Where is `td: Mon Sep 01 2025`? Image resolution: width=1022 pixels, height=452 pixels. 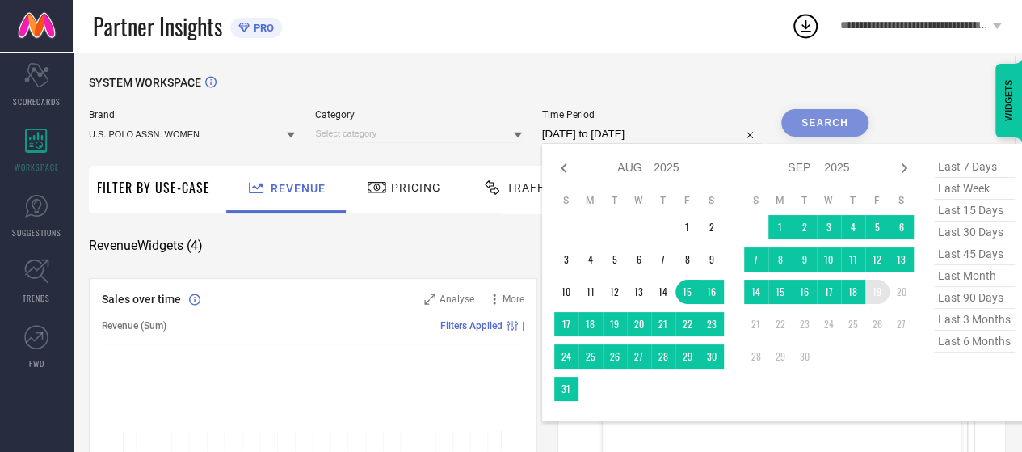
td: Mon Sep 01 2025 is located at coordinates (781, 227).